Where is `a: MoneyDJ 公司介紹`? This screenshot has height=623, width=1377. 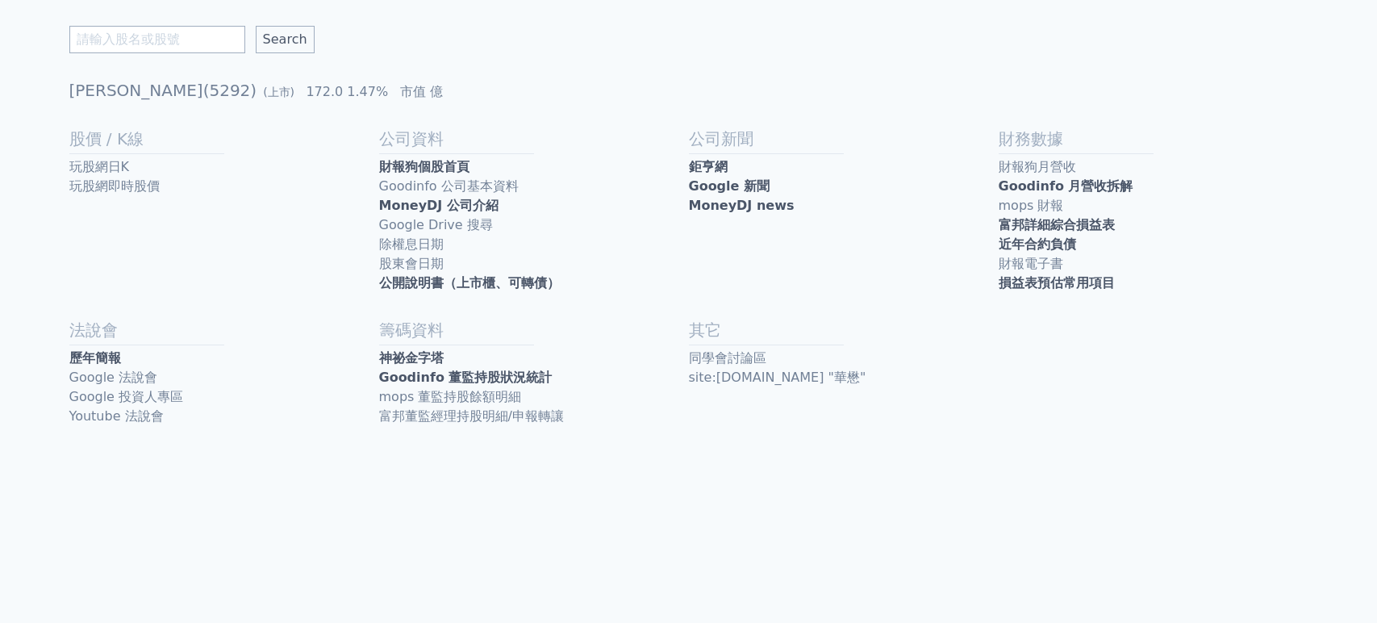 a: MoneyDJ 公司介紹 is located at coordinates (534, 206).